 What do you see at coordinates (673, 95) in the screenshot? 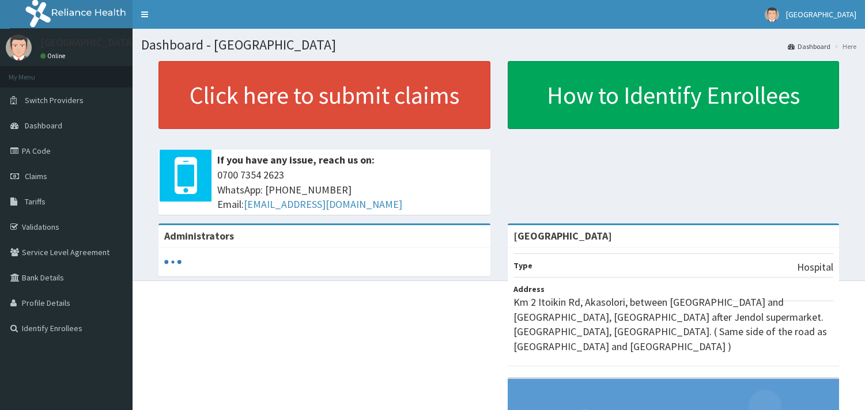
I see `a: How to Identify Enrollees` at bounding box center [673, 95].